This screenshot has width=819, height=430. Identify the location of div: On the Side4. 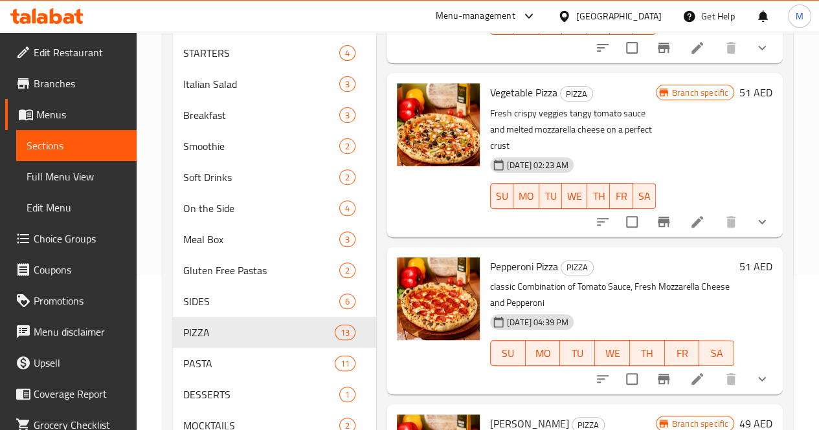
(274, 208).